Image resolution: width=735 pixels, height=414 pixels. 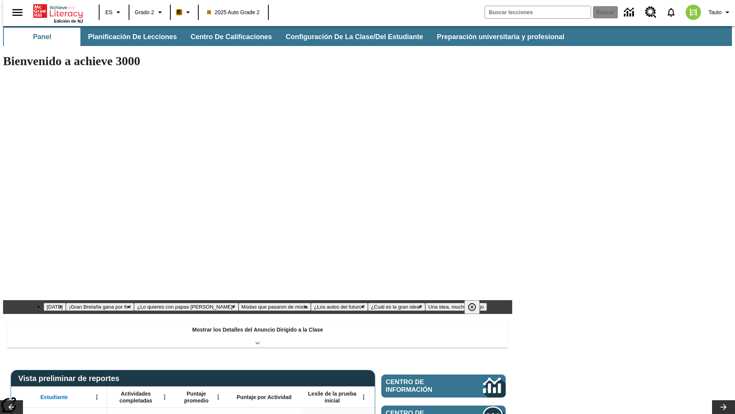 I want to click on button: Boost El color de la clase es anaranjado claro. Cambiar el color de la clase., so click(x=184, y=12).